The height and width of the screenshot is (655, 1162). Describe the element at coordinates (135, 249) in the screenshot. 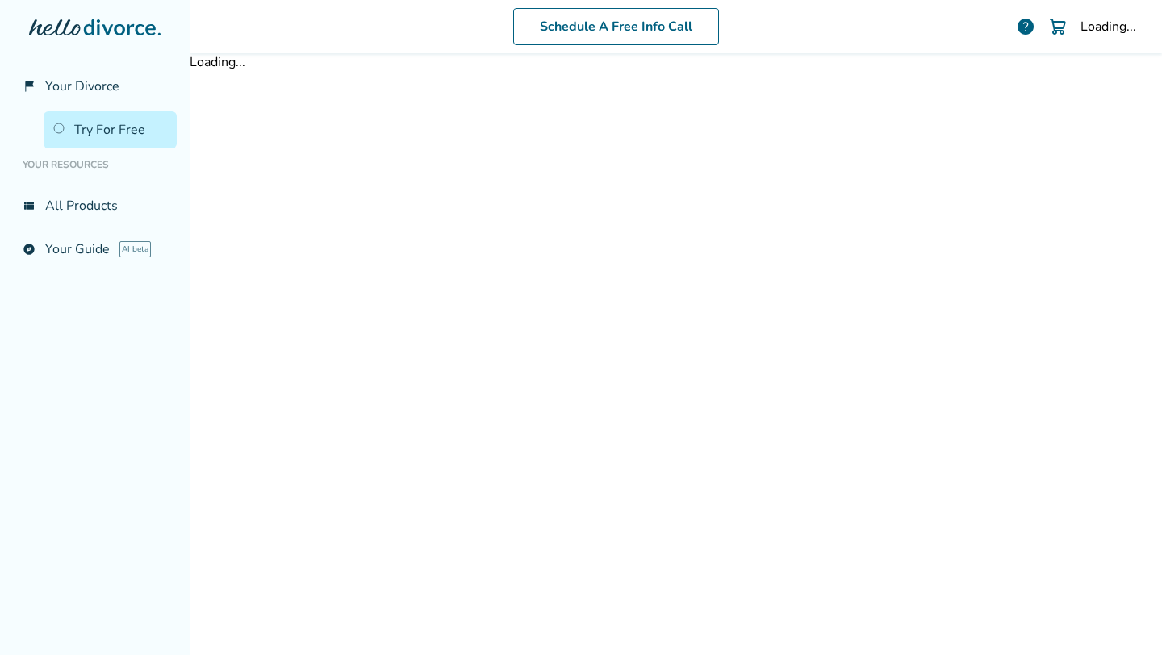

I see `span: AI beta` at that location.